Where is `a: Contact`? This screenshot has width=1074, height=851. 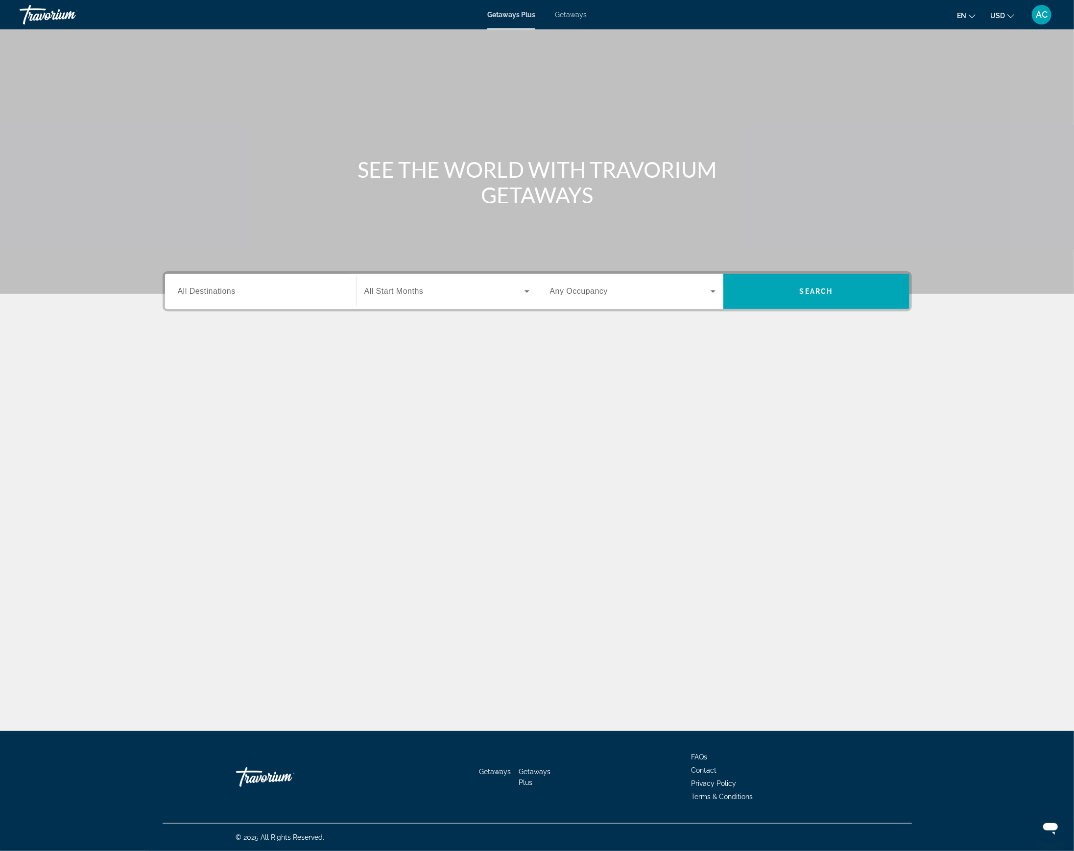
a: Contact is located at coordinates (704, 770).